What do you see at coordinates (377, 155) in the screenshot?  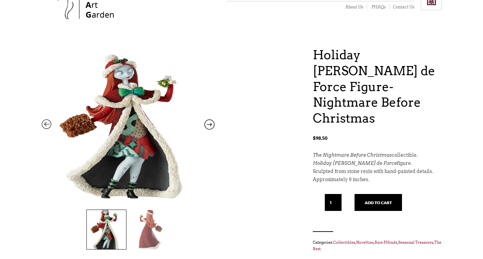 I see `p: collectible.` at bounding box center [377, 155].